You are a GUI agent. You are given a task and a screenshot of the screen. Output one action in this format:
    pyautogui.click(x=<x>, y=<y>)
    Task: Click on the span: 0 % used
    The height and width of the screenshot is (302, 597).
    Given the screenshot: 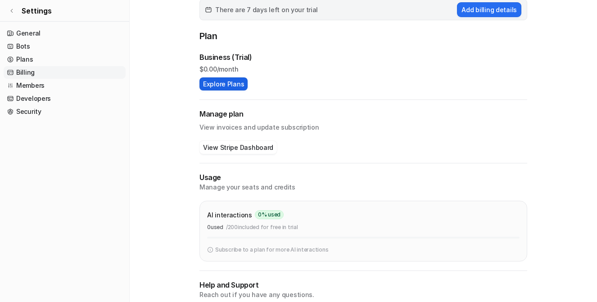 What is the action you would take?
    pyautogui.click(x=269, y=215)
    